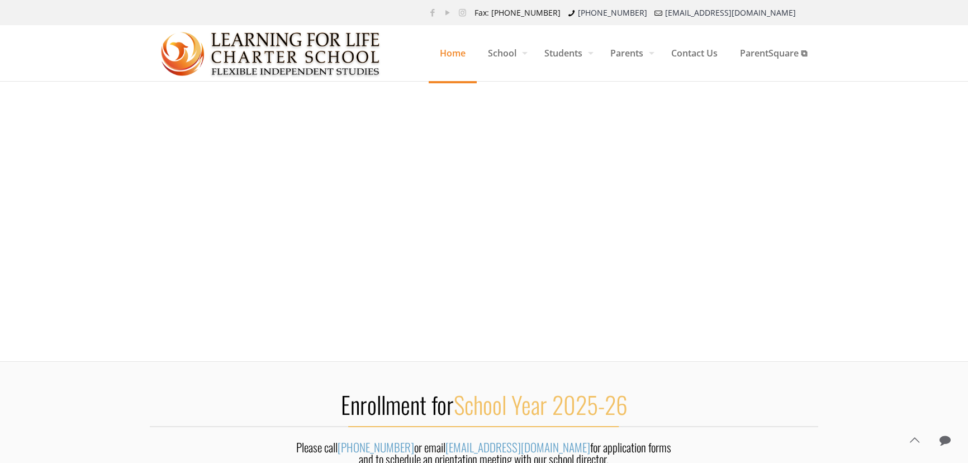  Describe the element at coordinates (462, 12) in the screenshot. I see `a: Instagram icon` at that location.